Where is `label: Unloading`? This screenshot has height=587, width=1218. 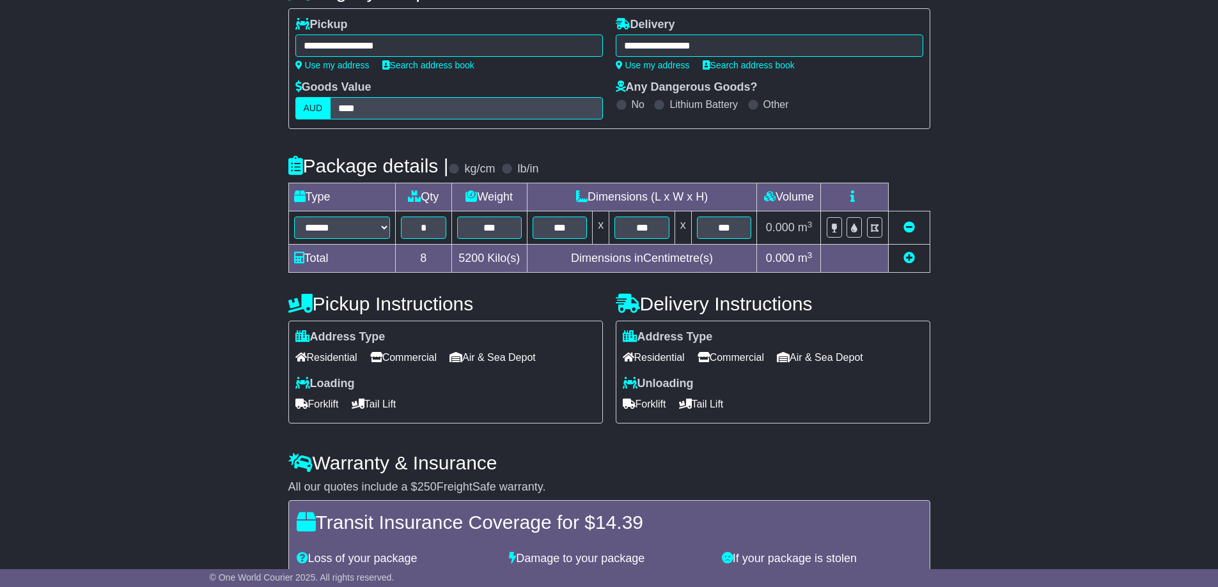 label: Unloading is located at coordinates (658, 384).